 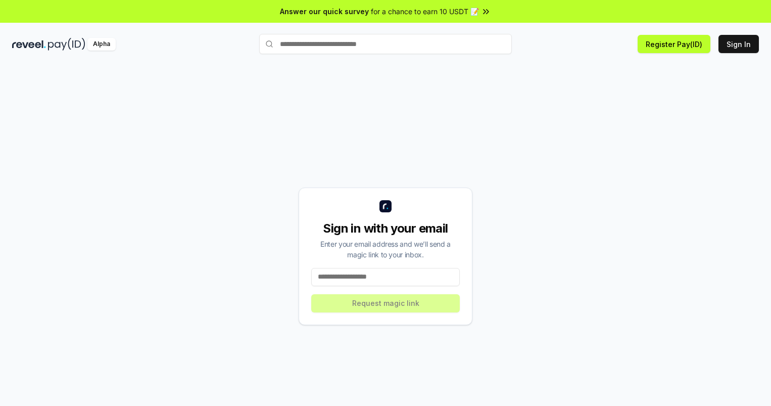 I want to click on div: Enter your email address and we’ll send a magic link to your inbox., so click(x=385, y=249).